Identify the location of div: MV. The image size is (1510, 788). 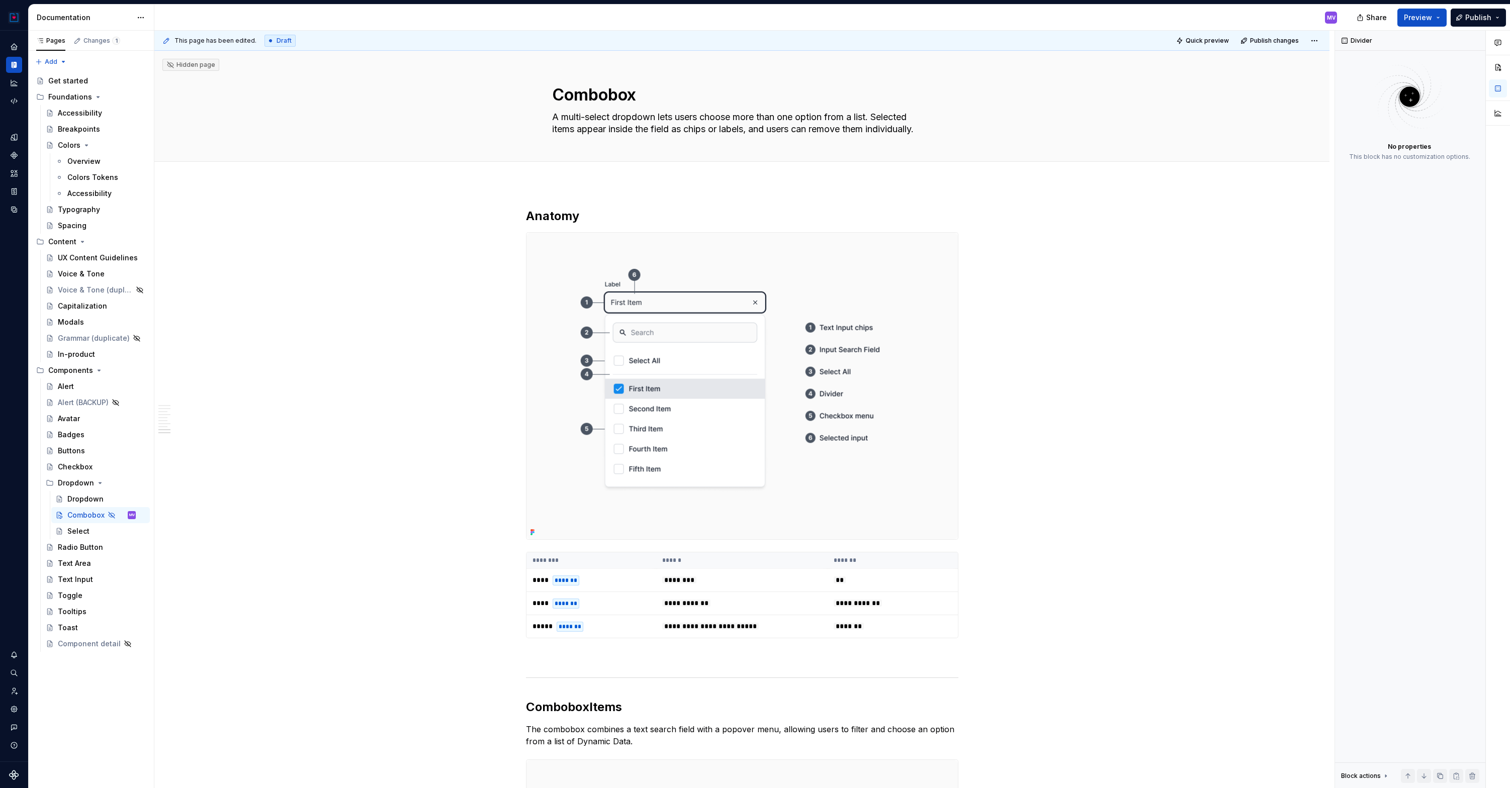
(132, 515).